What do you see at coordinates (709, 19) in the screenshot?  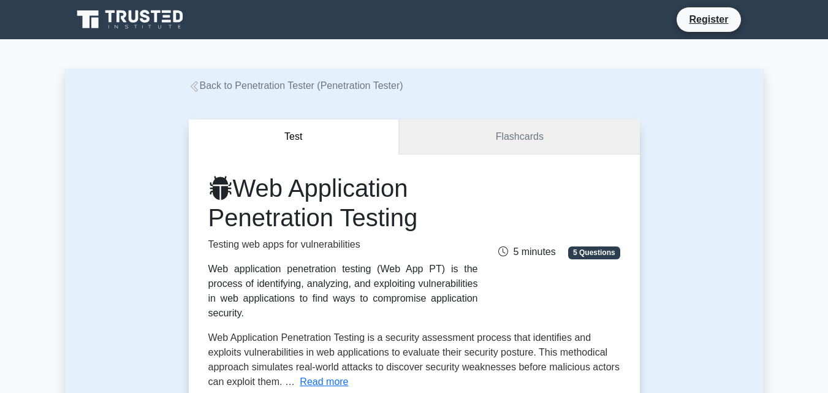 I see `a: Register` at bounding box center [709, 19].